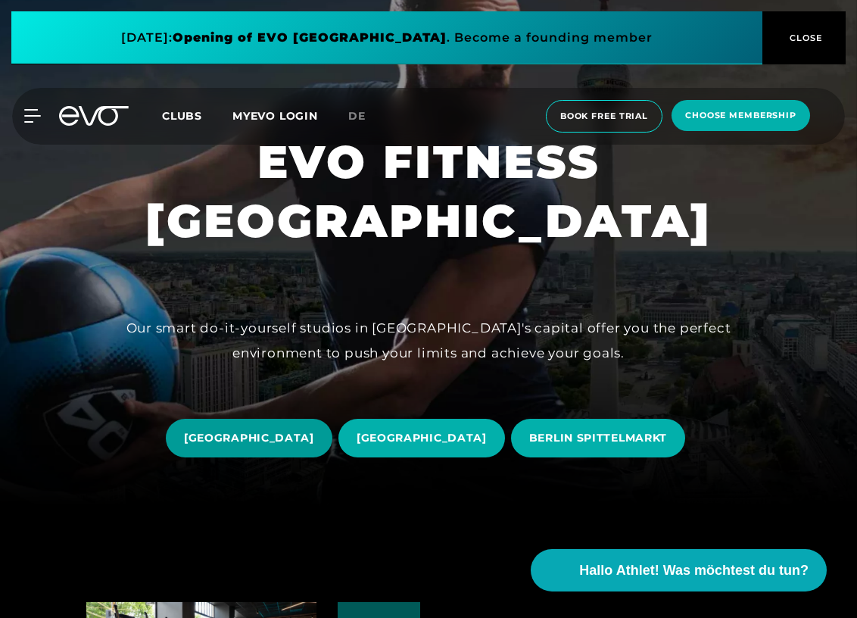 The width and height of the screenshot is (857, 618). Describe the element at coordinates (356, 116) in the screenshot. I see `span: de` at that location.